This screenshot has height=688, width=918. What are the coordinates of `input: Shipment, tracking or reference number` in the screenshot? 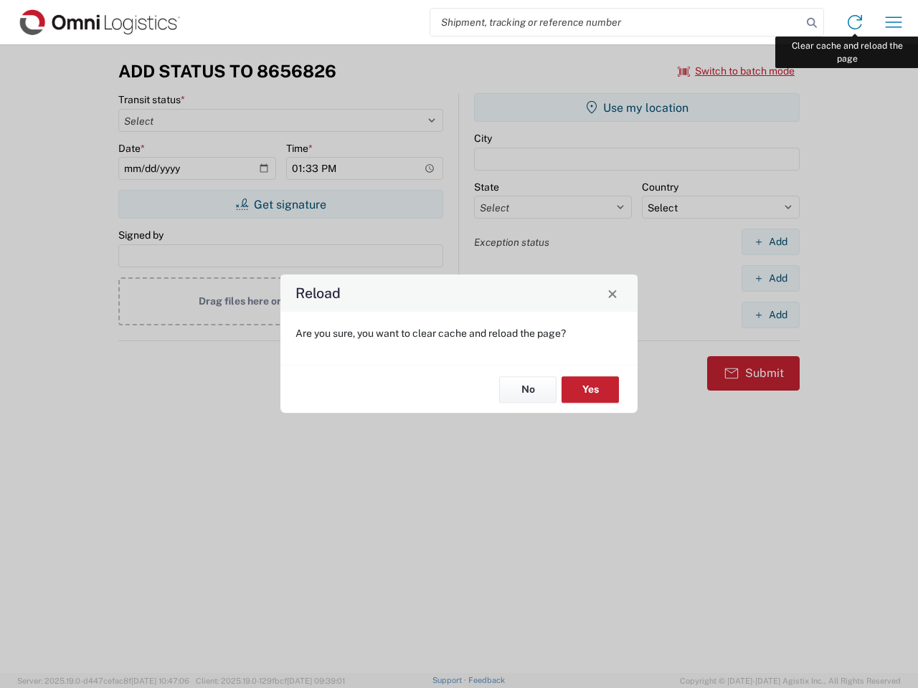 It's located at (616, 22).